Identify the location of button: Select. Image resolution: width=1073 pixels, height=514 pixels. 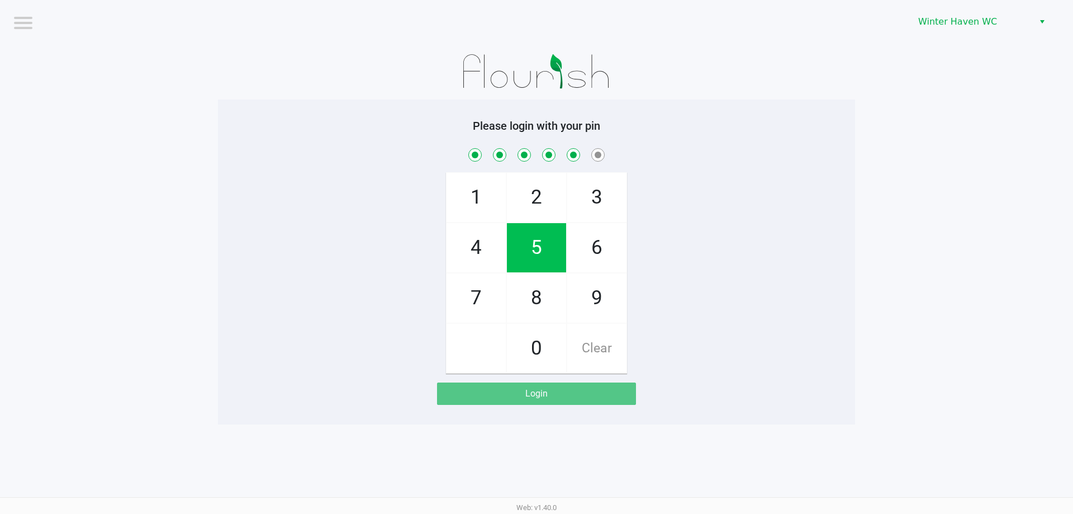
(1042, 22).